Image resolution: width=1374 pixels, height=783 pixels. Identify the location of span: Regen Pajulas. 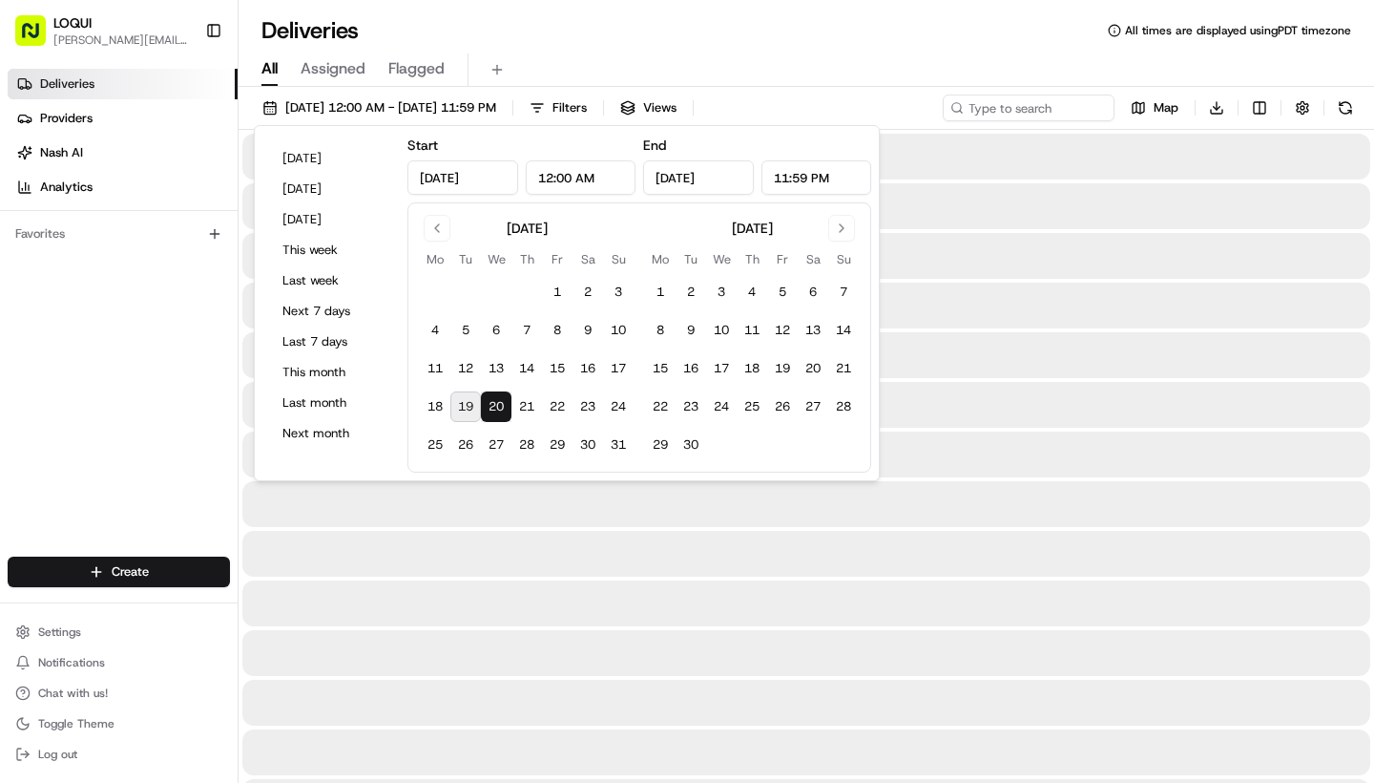
(99, 304).